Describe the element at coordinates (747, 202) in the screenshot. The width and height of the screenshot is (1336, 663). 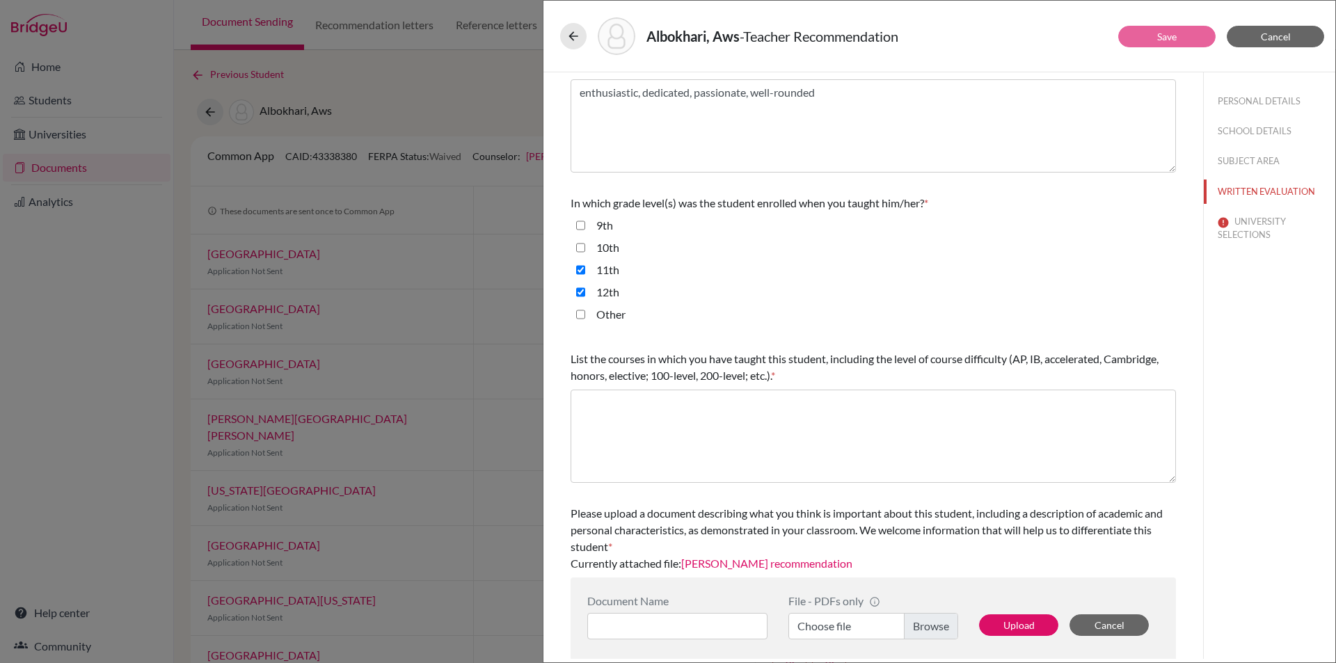
I see `span: In which grade level(s) was the student enrolled when you taught him/her?` at that location.